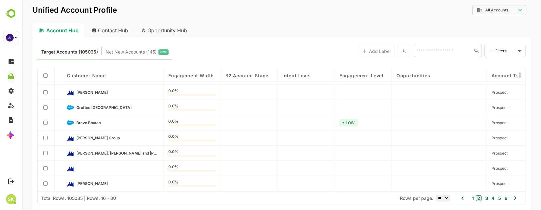 The width and height of the screenshot is (541, 210). Describe the element at coordinates (70, 92) in the screenshot. I see `span: Smith-Wright` at that location.